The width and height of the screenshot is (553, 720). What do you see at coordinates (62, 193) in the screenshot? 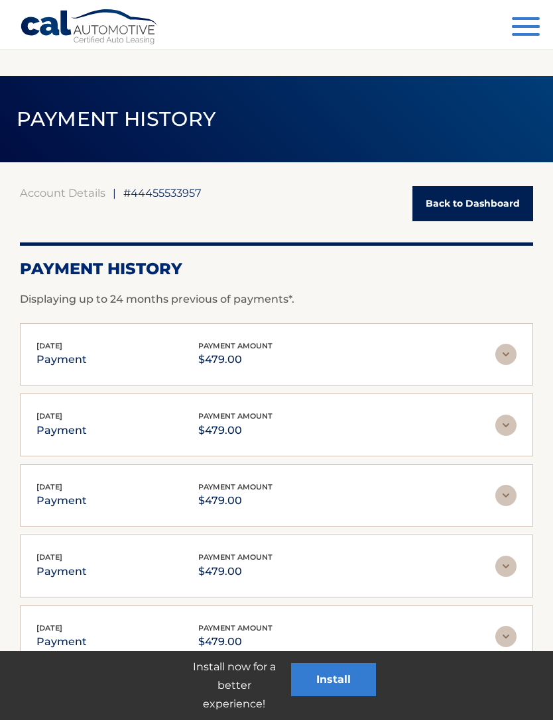
I see `a: Account Details` at bounding box center [62, 193].